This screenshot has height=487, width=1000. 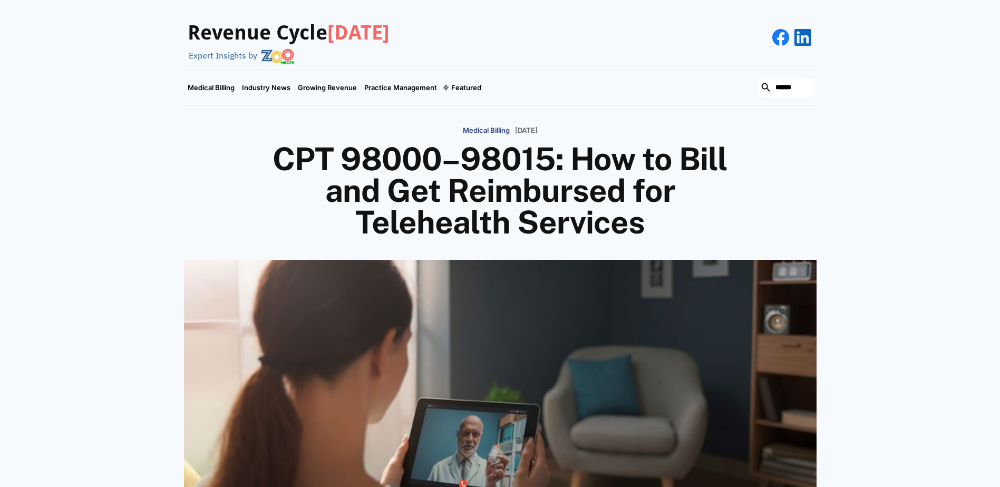 I want to click on a: Growing Revenue, so click(x=327, y=88).